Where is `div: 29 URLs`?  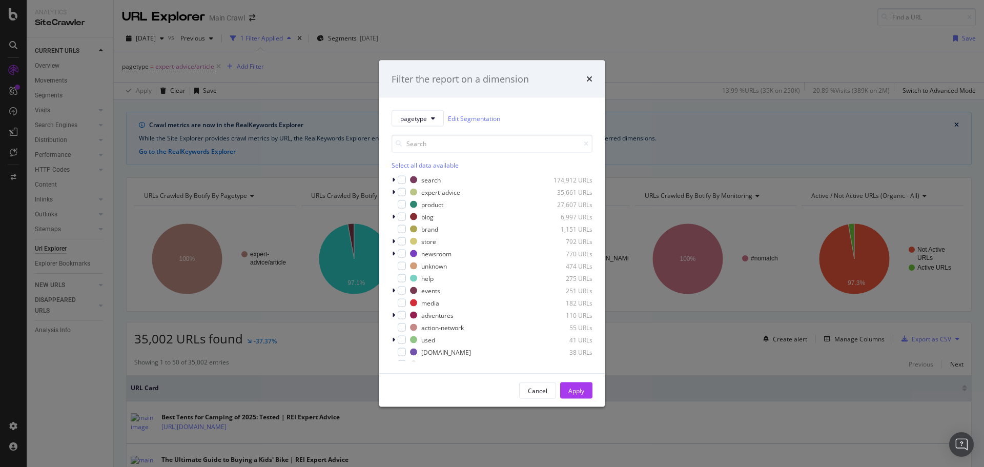
div: 29 URLs is located at coordinates (568, 364).